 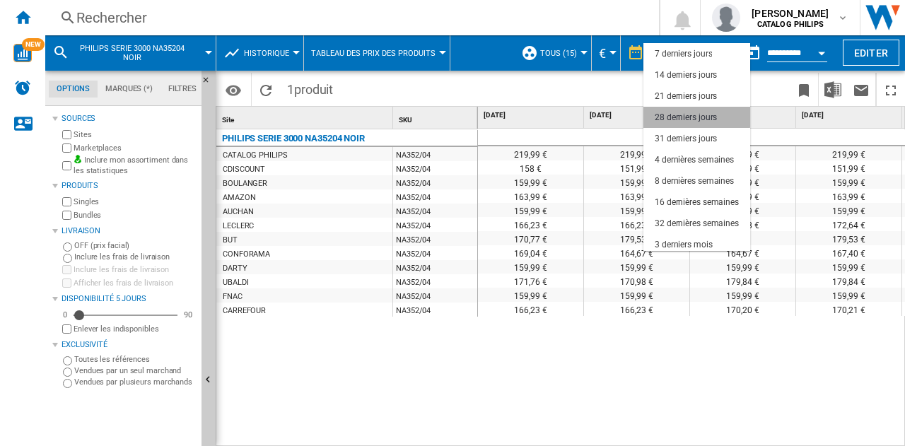 I want to click on label: Vendues par un seul marchand, so click(x=135, y=370).